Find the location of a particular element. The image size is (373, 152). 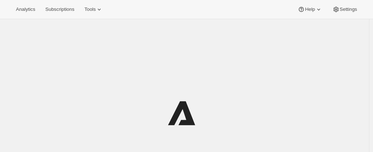

span: Subscriptions is located at coordinates (60, 9).